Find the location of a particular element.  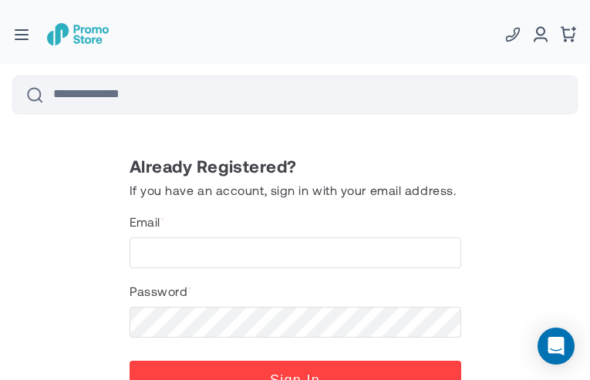

div: Open Intercom Messenger is located at coordinates (556, 346).